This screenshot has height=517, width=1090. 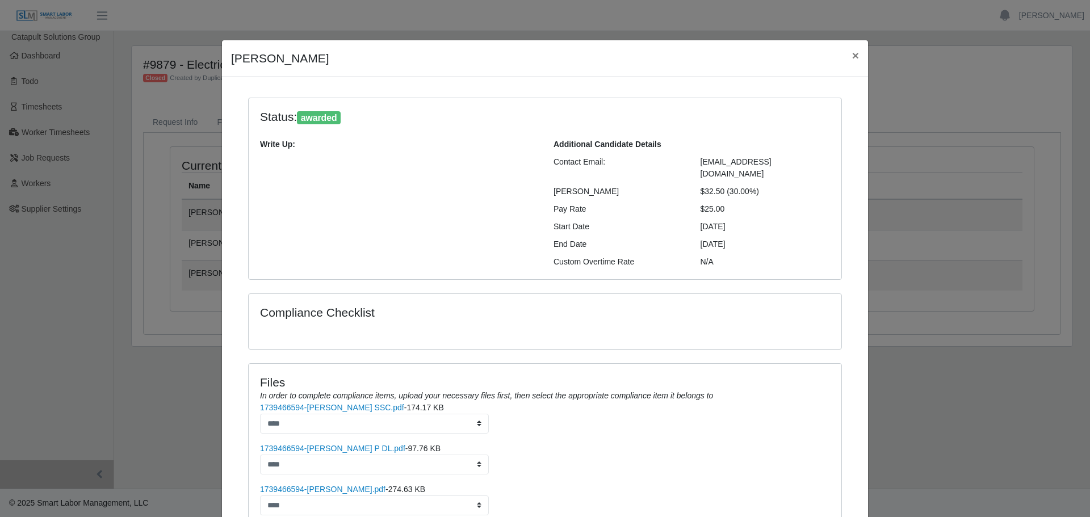 I want to click on div: Start Date, so click(x=618, y=227).